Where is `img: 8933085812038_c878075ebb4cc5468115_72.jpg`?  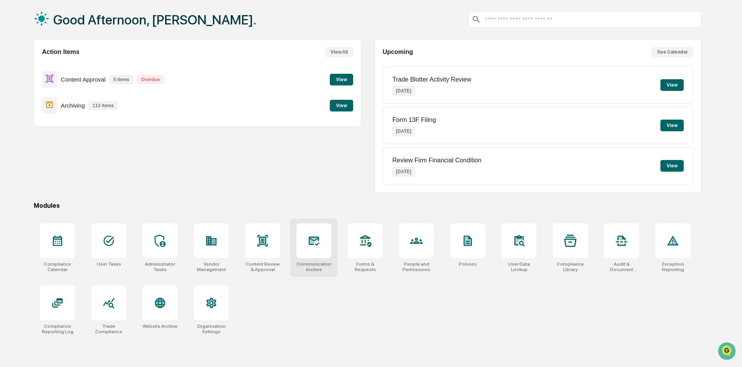
img: 8933085812038_c878075ebb4cc5468115_72.jpg is located at coordinates (23, 66).